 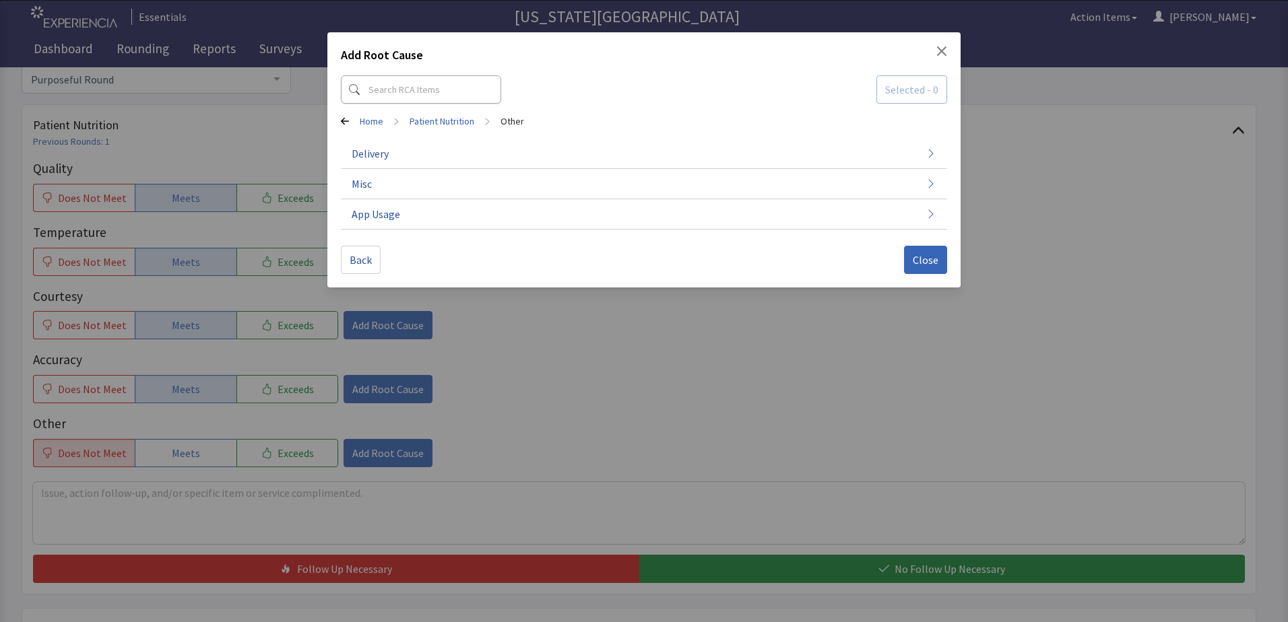 What do you see at coordinates (376, 214) in the screenshot?
I see `span: App Usage` at bounding box center [376, 214].